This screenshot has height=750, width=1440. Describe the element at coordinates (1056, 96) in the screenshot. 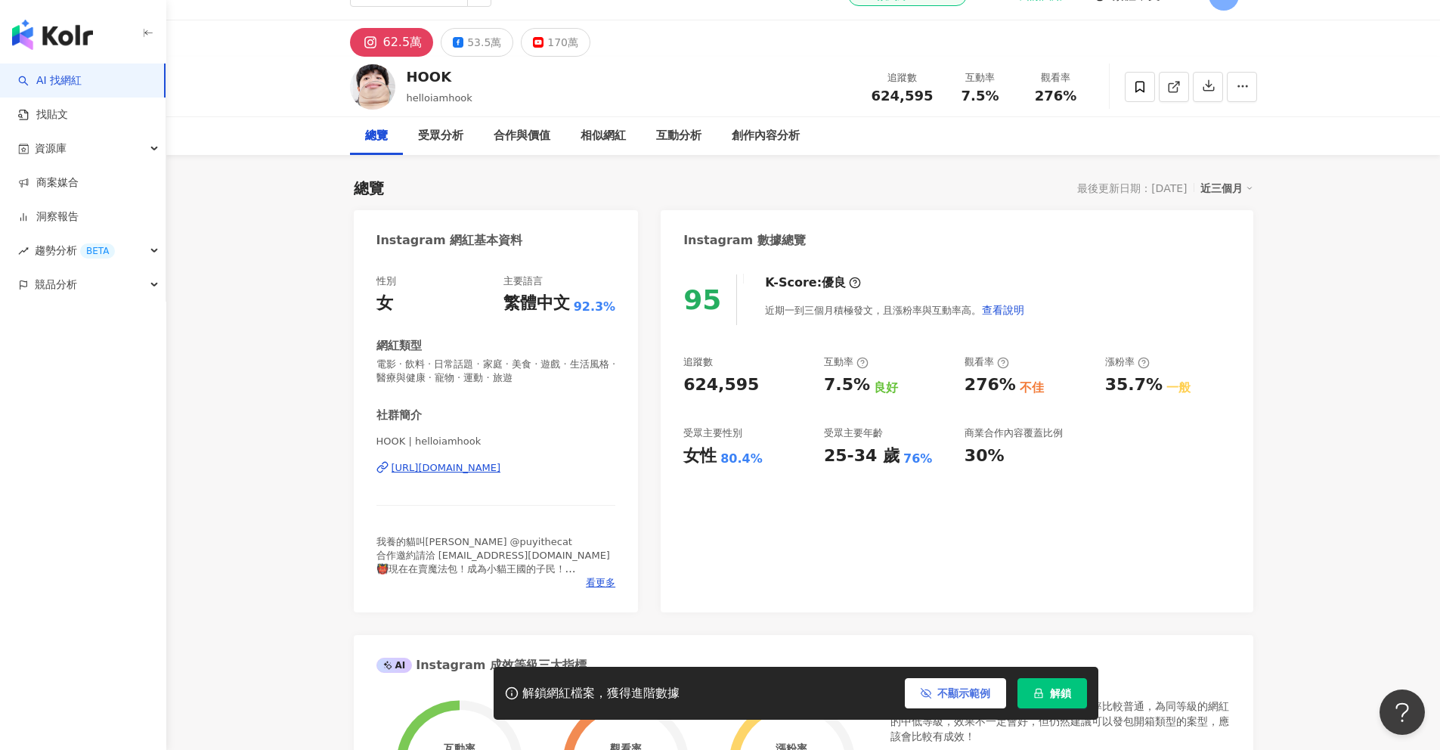

I see `span: 276%` at that location.